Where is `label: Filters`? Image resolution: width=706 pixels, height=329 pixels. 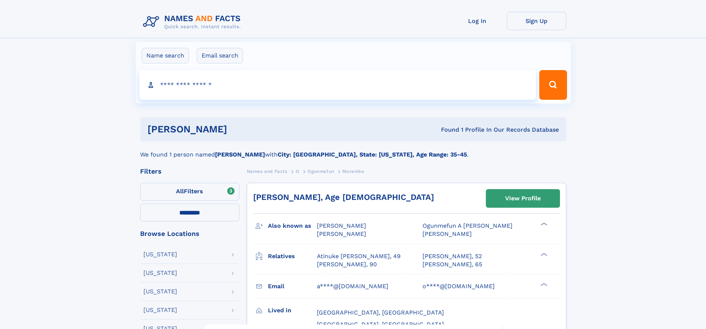
label: Filters is located at coordinates (190, 192).